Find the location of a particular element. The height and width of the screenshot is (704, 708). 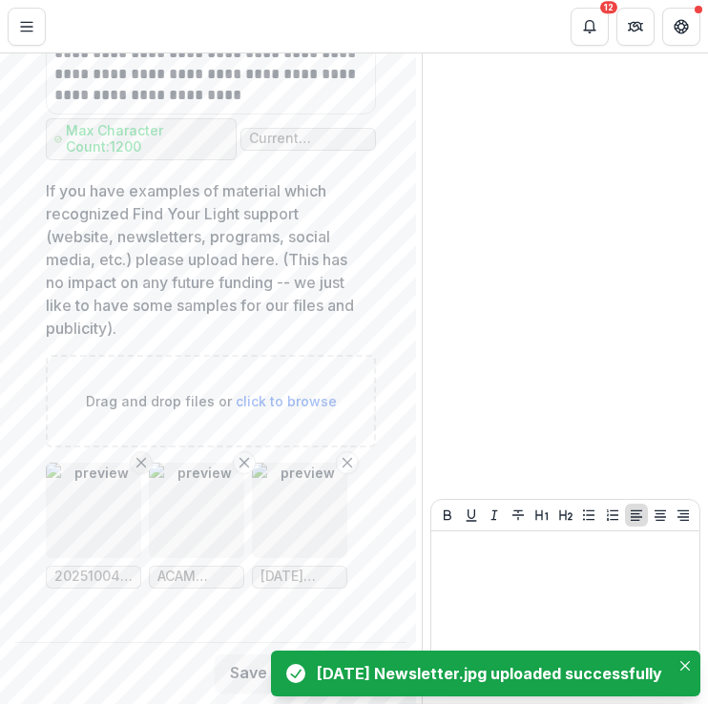

p: If you have examples of material which recognized Find Your Light support (website, newsletters, ... is located at coordinates (205, 259).